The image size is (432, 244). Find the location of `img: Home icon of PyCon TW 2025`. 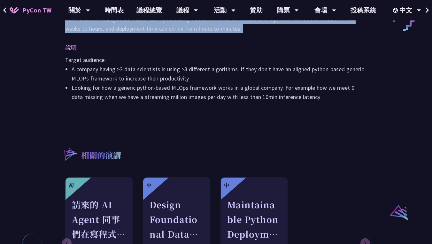

img: Home icon of PyCon TW 2025 is located at coordinates (14, 10).